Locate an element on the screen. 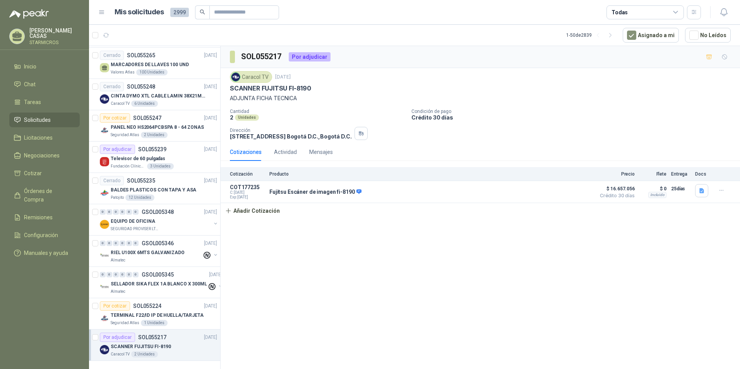  p: SOL055248 is located at coordinates (141, 87).